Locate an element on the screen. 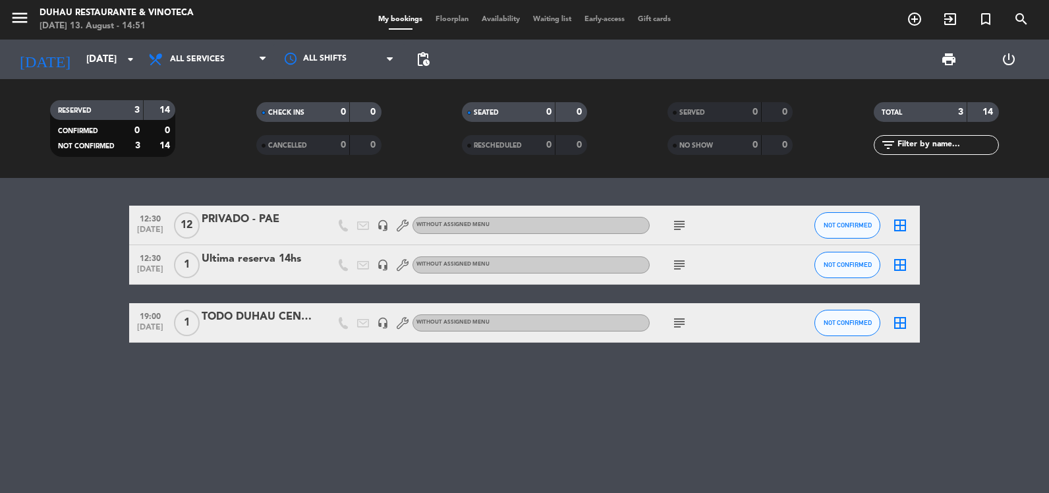 The height and width of the screenshot is (493, 1049). span: CHECK INS is located at coordinates (286, 113).